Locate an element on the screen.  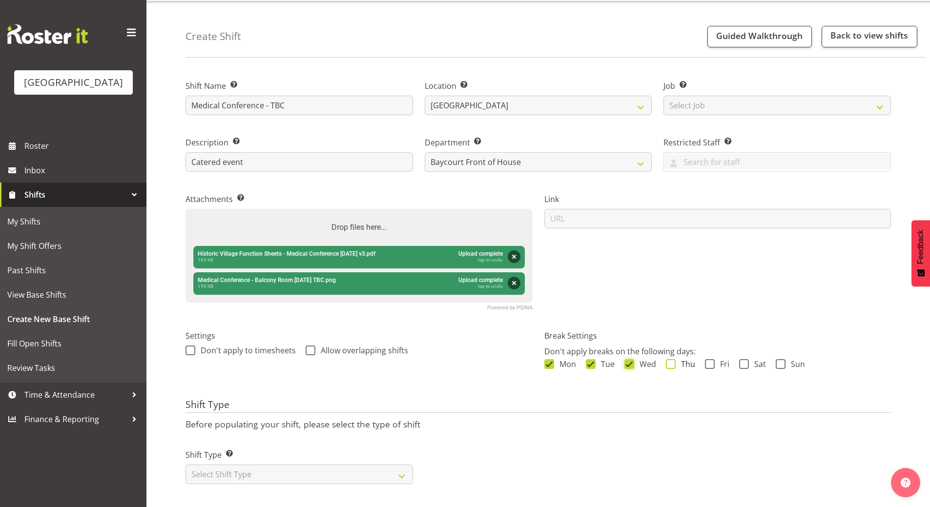
label: Drop files here... is located at coordinates (359, 228).